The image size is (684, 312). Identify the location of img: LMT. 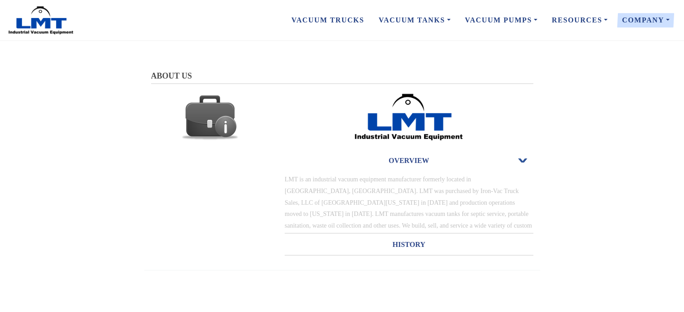
(41, 20).